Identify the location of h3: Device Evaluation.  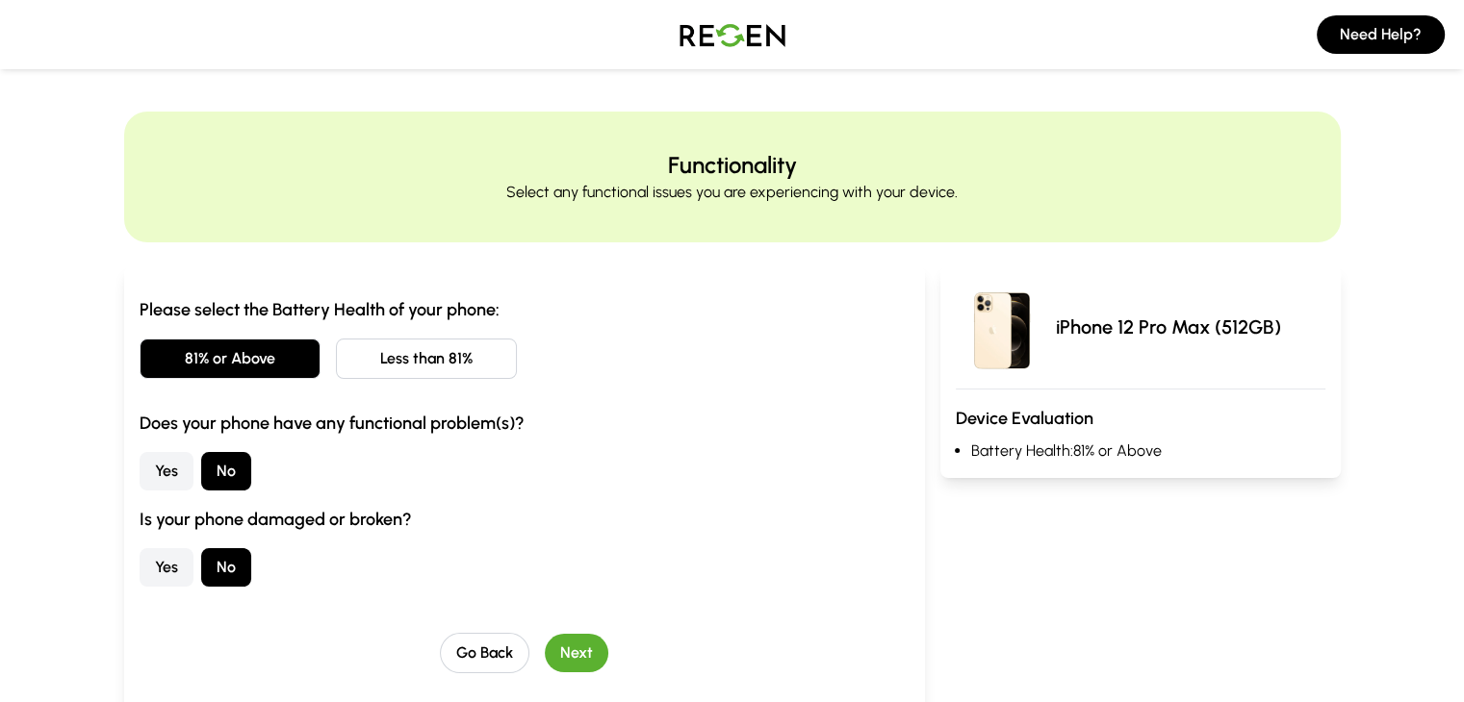
(1140, 419).